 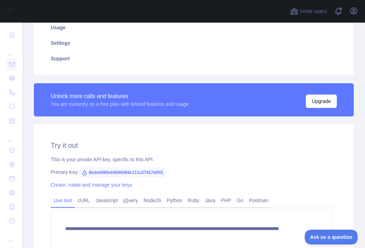 I want to click on div: Unlock more calls and features, so click(x=120, y=96).